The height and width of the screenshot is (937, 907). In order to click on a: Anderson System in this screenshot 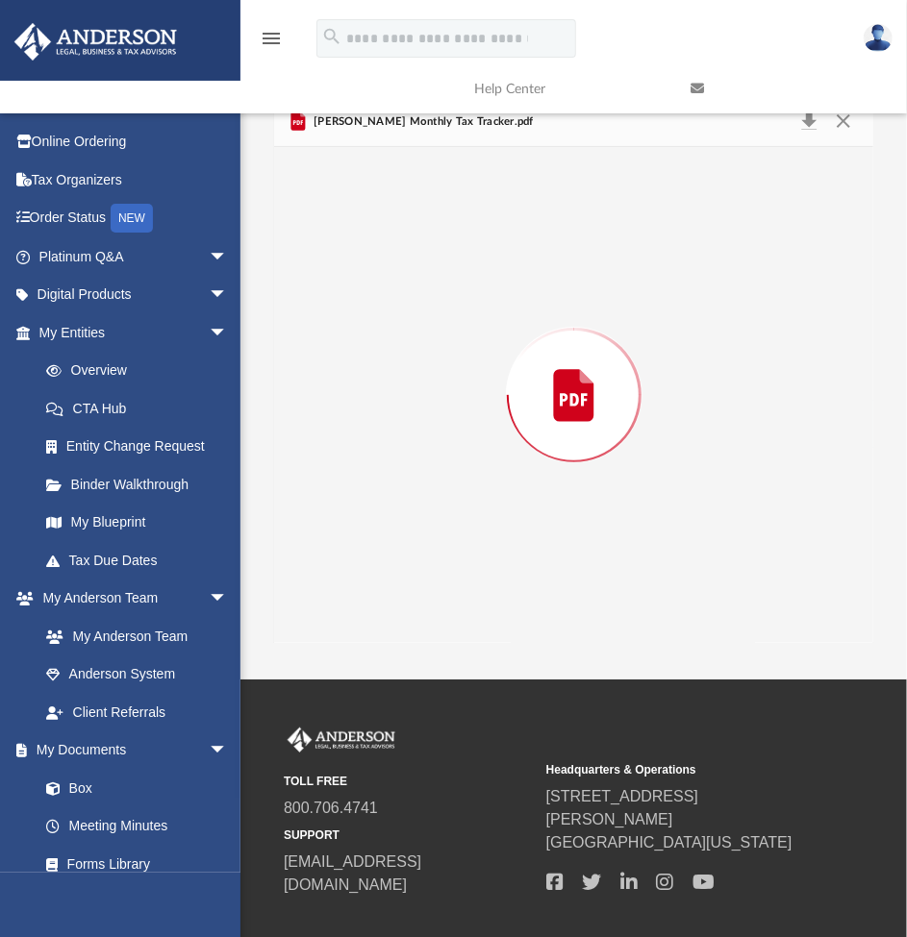, I will do `click(137, 675)`.